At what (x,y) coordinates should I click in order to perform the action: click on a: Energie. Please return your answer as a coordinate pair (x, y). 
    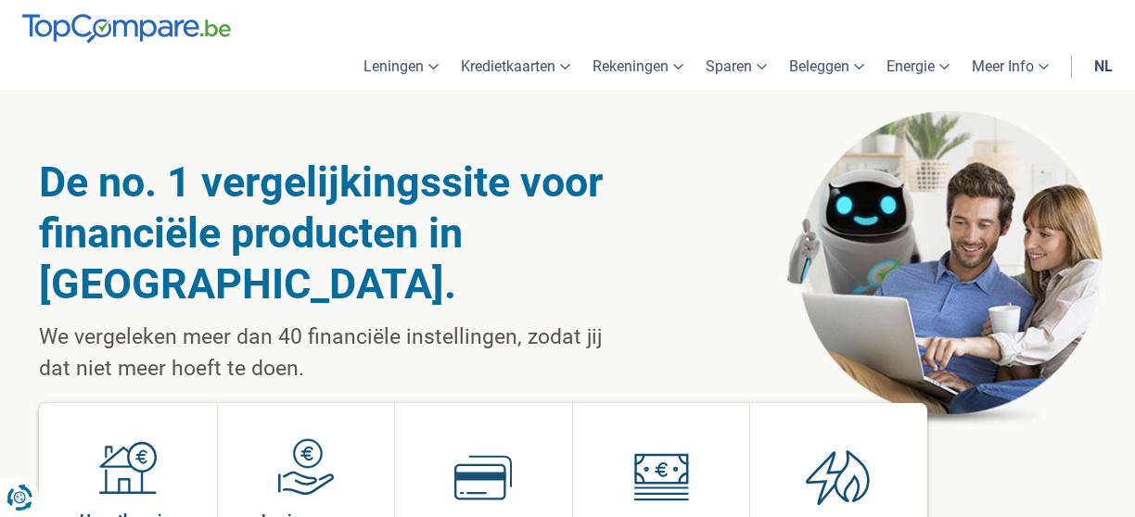
    Looking at the image, I should click on (918, 67).